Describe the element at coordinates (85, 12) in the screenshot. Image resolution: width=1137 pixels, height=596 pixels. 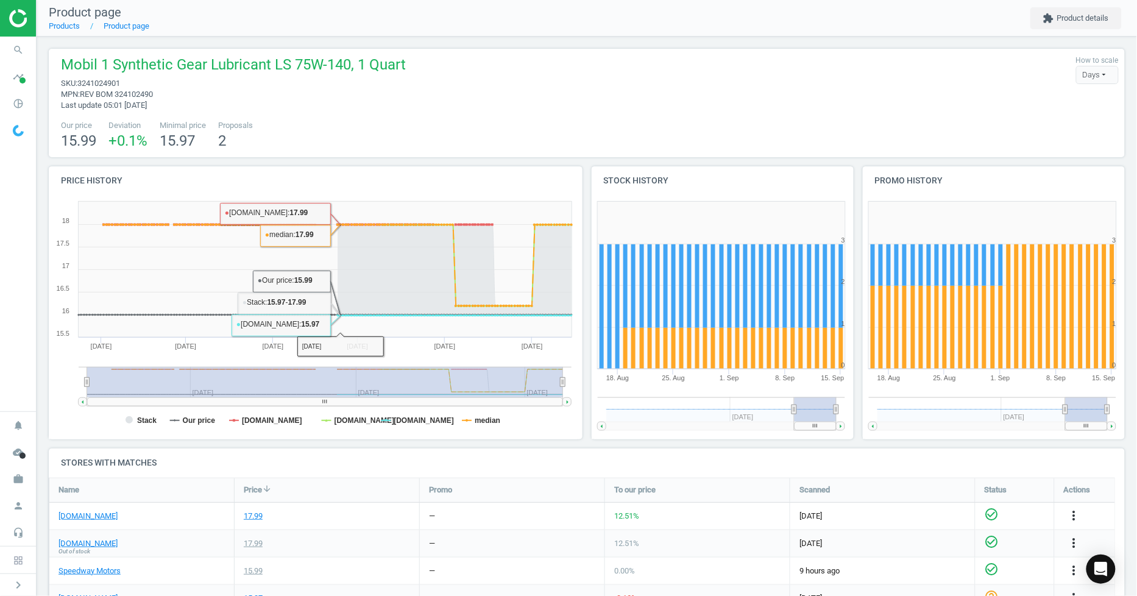
I see `span: Product page` at that location.